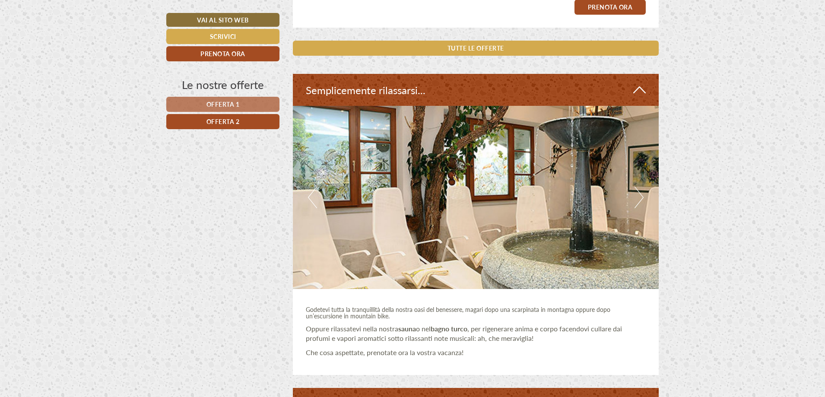 This screenshot has height=397, width=825. Describe the element at coordinates (407, 328) in the screenshot. I see `strong: sauna` at that location.